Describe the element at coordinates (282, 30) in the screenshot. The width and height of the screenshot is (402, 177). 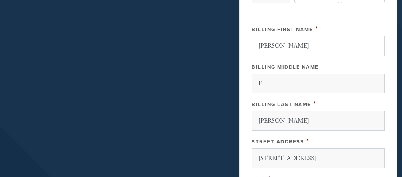
I see `label: Billing First Name` at that location.